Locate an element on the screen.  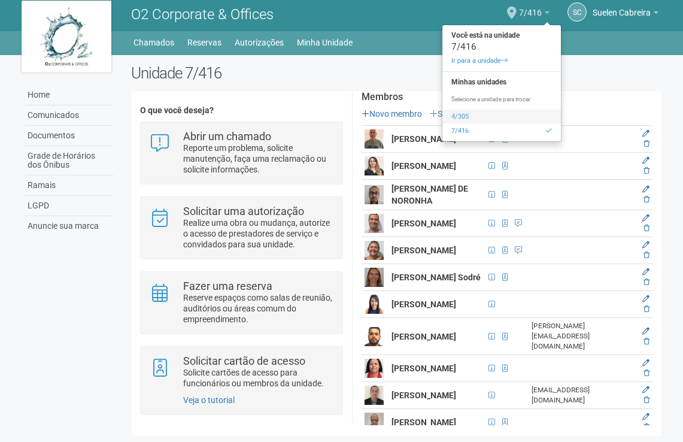
img: logo.jpg is located at coordinates (66, 36).